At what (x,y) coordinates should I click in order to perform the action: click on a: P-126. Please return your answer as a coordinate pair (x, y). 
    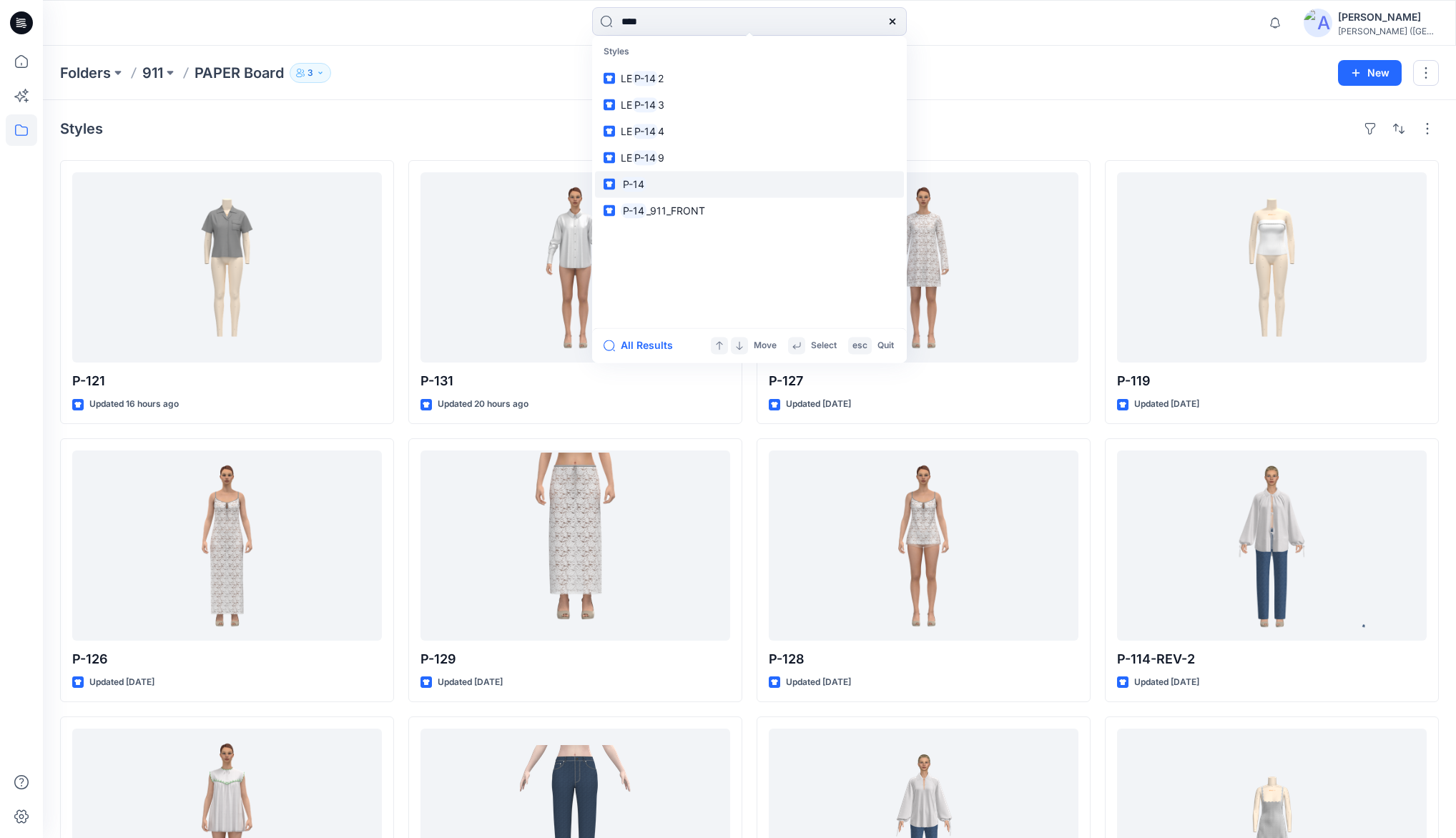
    Looking at the image, I should click on (227, 546).